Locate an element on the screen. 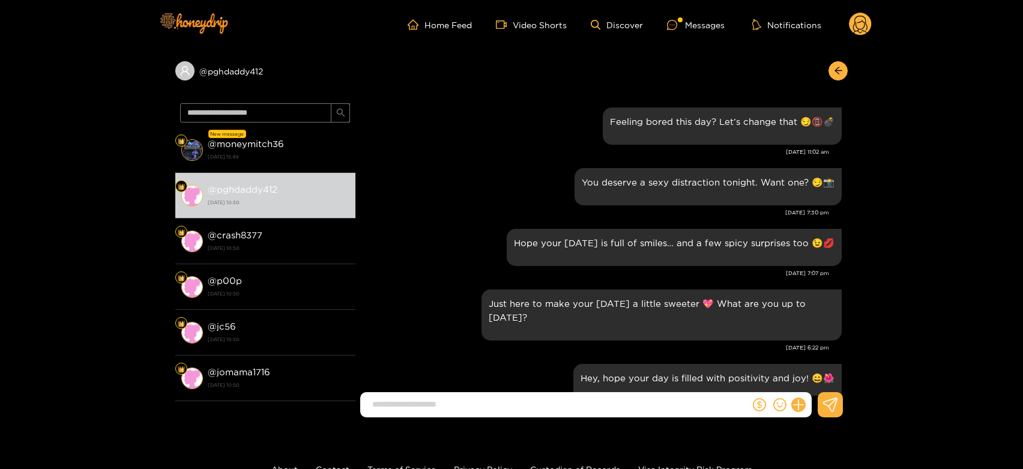  strong: @ jc56 is located at coordinates (222, 326).